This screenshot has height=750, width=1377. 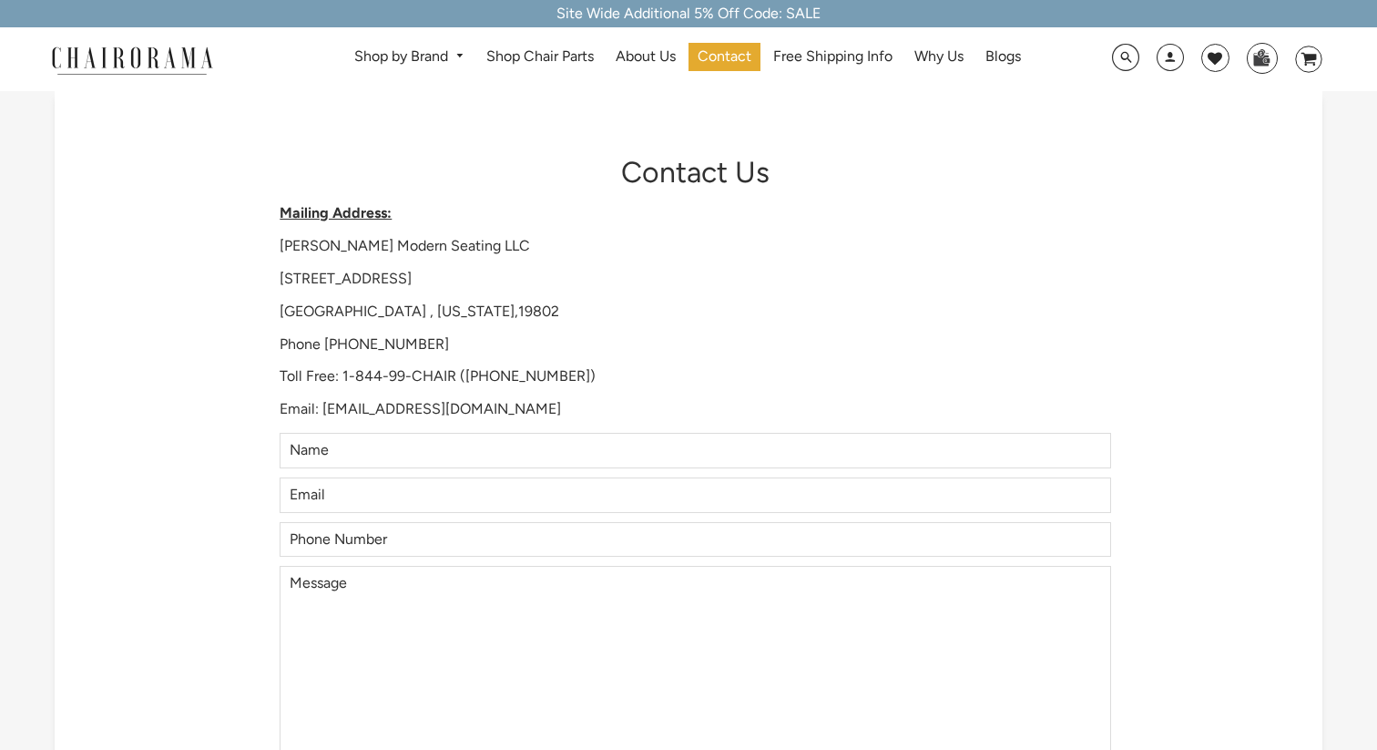 What do you see at coordinates (646, 56) in the screenshot?
I see `a: About Us` at bounding box center [646, 56].